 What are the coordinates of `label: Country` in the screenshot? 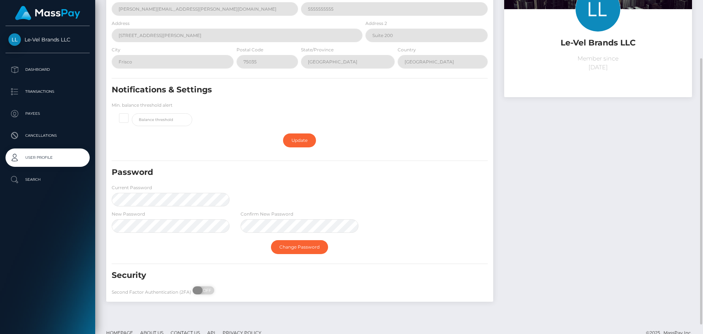 It's located at (407, 50).